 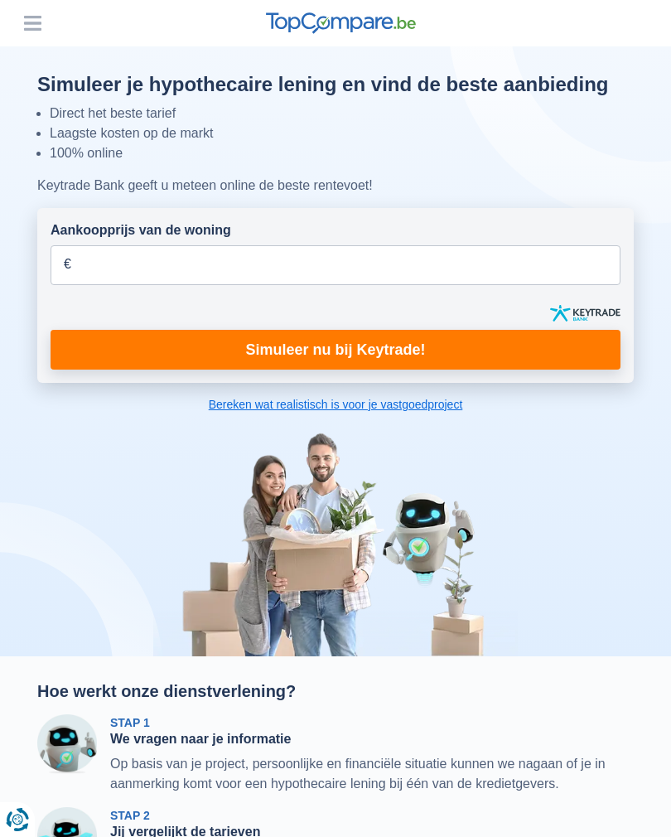 What do you see at coordinates (32, 23) in the screenshot?
I see `button: Menu` at bounding box center [32, 23].